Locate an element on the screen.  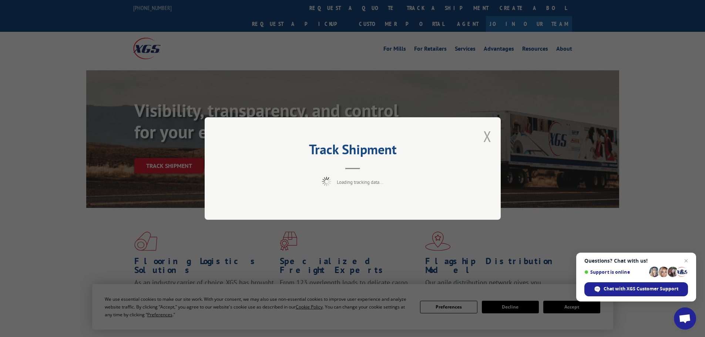
img: xgs-loading is located at coordinates (327, 181).